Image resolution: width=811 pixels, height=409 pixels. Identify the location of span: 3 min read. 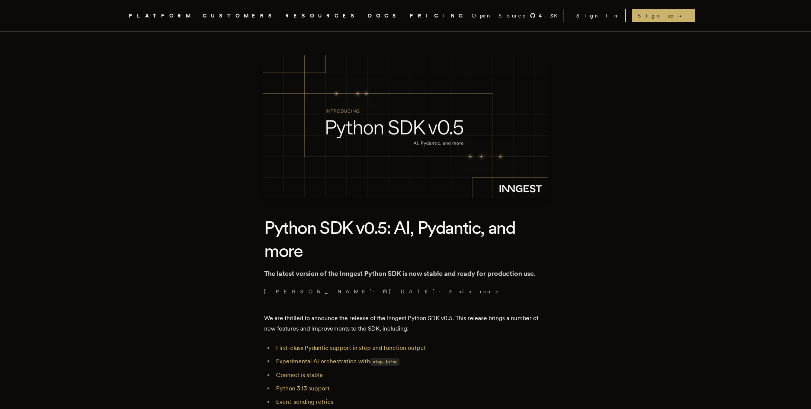
(474, 291).